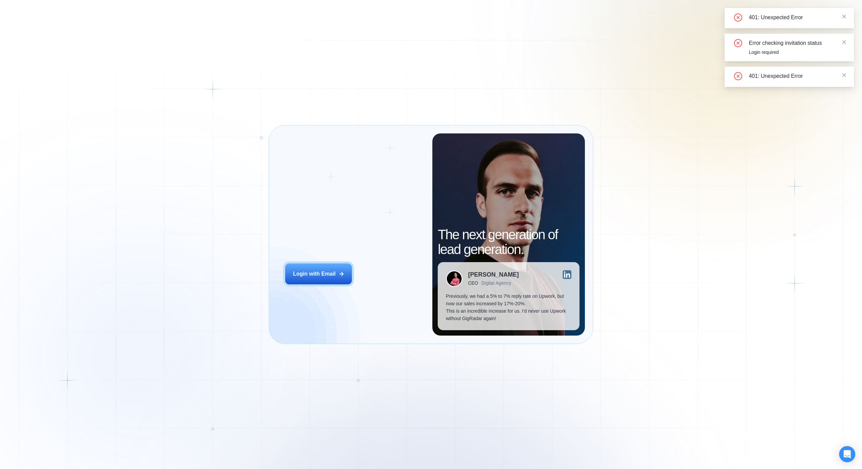 The width and height of the screenshot is (862, 469). What do you see at coordinates (473, 283) in the screenshot?
I see `div: CEO` at bounding box center [473, 283].